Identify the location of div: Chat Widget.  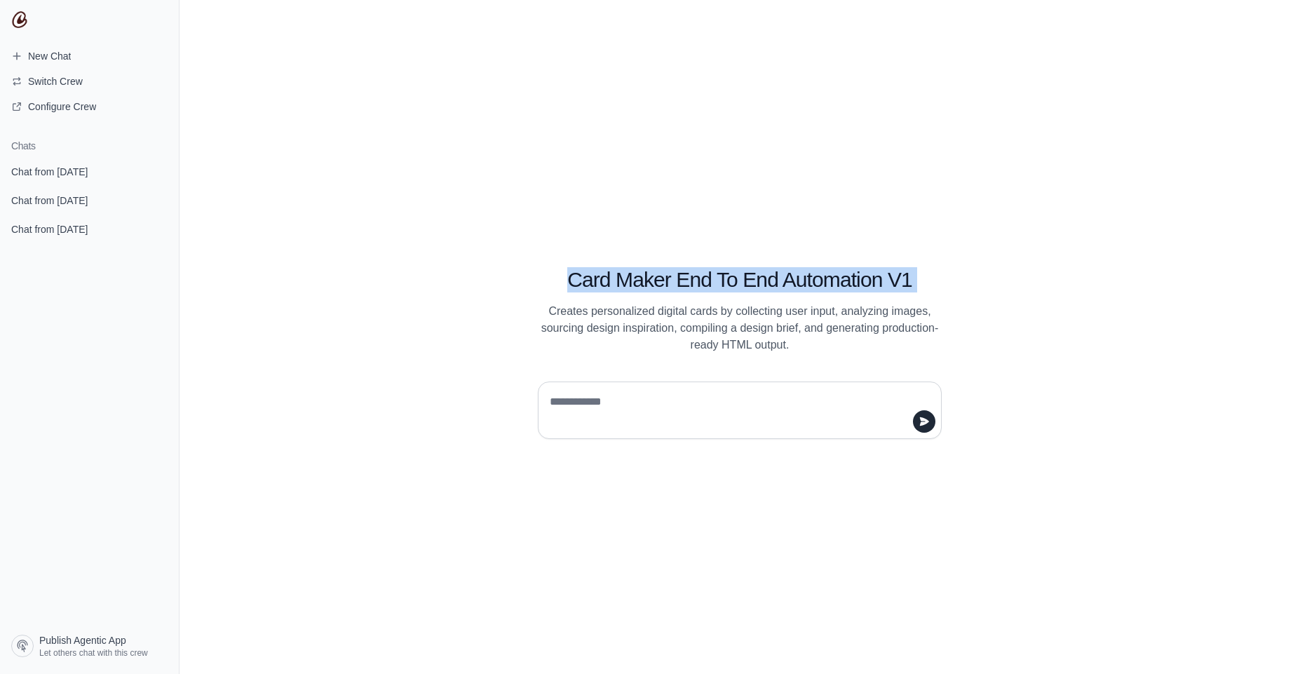
(1264, 640).